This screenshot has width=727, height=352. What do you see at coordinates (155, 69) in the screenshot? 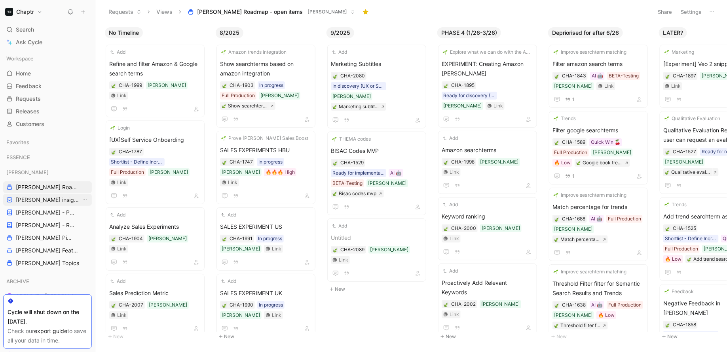
I see `span: Refine and filter Amazon & Google search terms` at bounding box center [155, 69].